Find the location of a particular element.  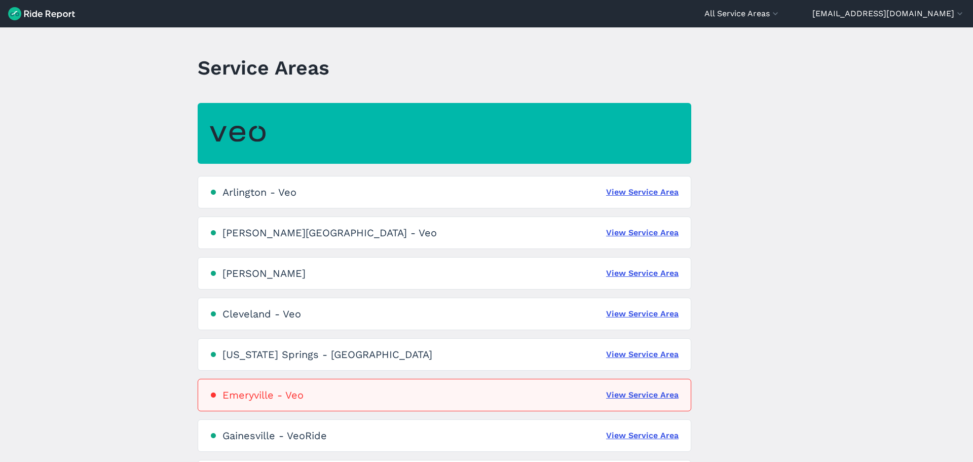

img: Veo is located at coordinates (238, 133).